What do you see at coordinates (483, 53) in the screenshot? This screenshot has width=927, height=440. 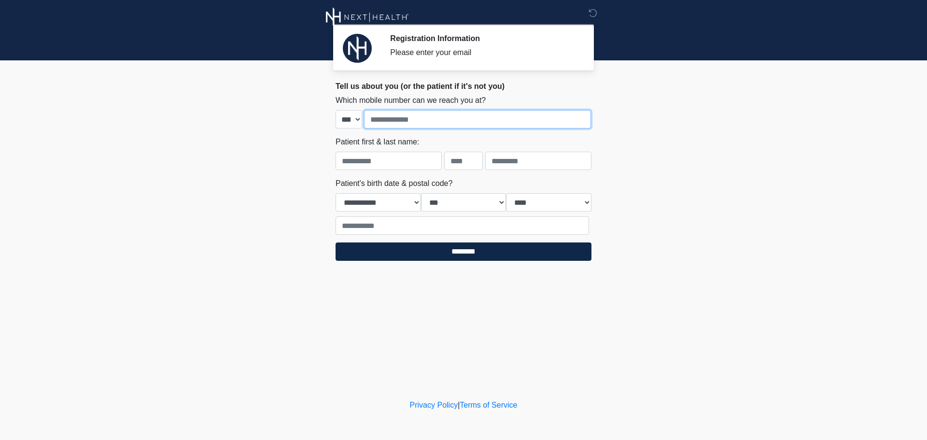 I see `div: Please enter your email` at bounding box center [483, 53].